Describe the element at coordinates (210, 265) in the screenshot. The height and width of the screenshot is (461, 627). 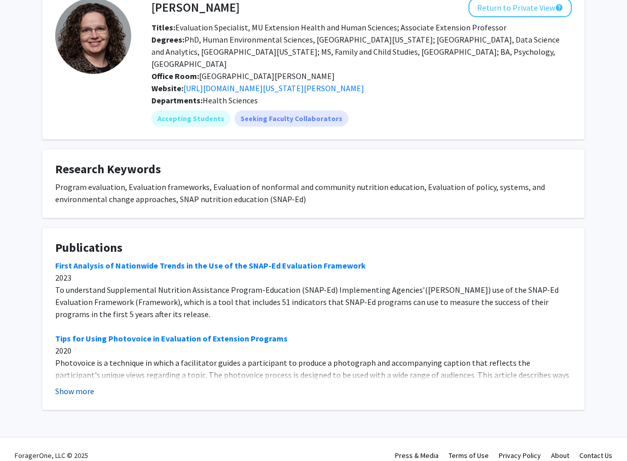
I see `a: First Analysis of Nationwide Trends in the Use of the SNAP-Ed Evaluation Framework` at that location.